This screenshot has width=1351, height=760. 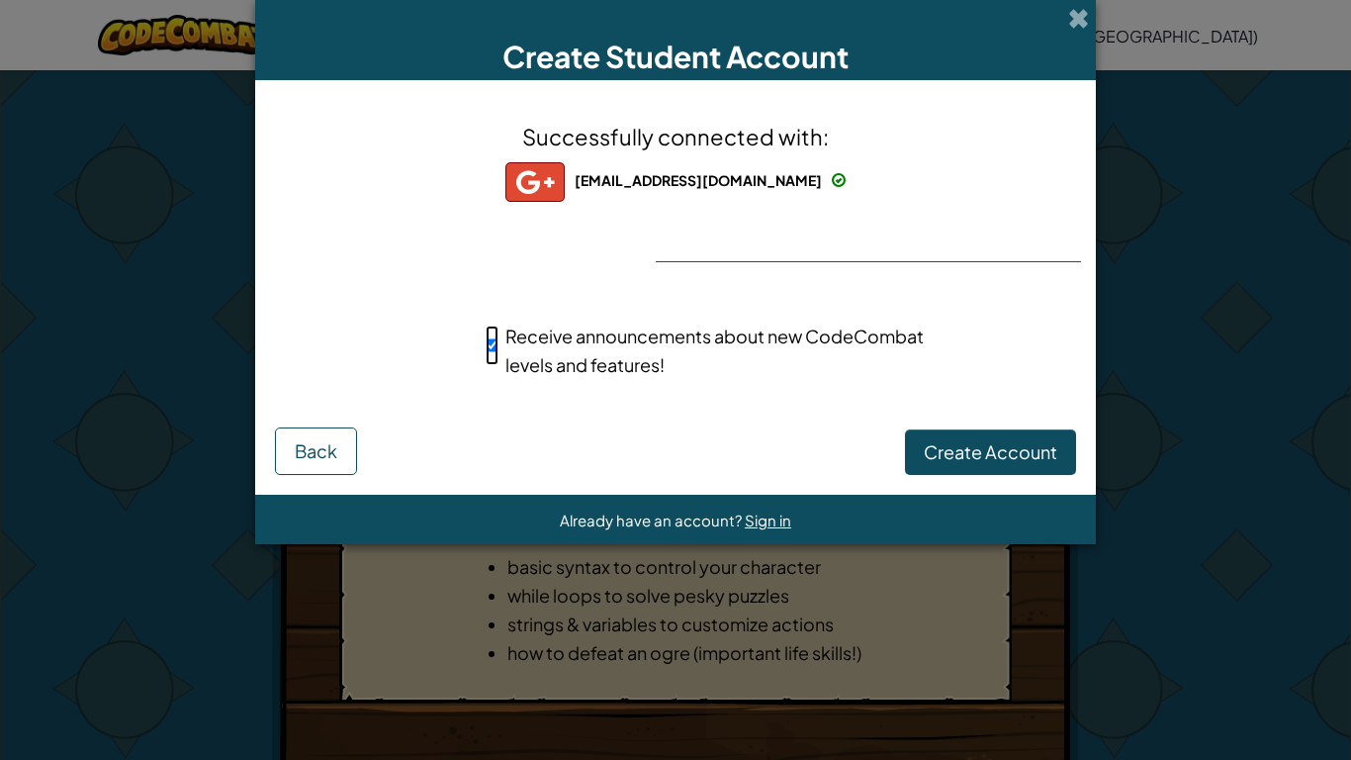 I want to click on span: Create Student Account, so click(x=676, y=56).